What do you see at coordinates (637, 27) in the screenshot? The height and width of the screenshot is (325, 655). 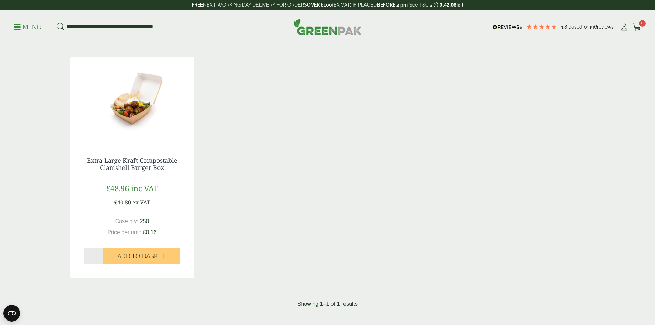 I see `a: 0` at bounding box center [637, 27].